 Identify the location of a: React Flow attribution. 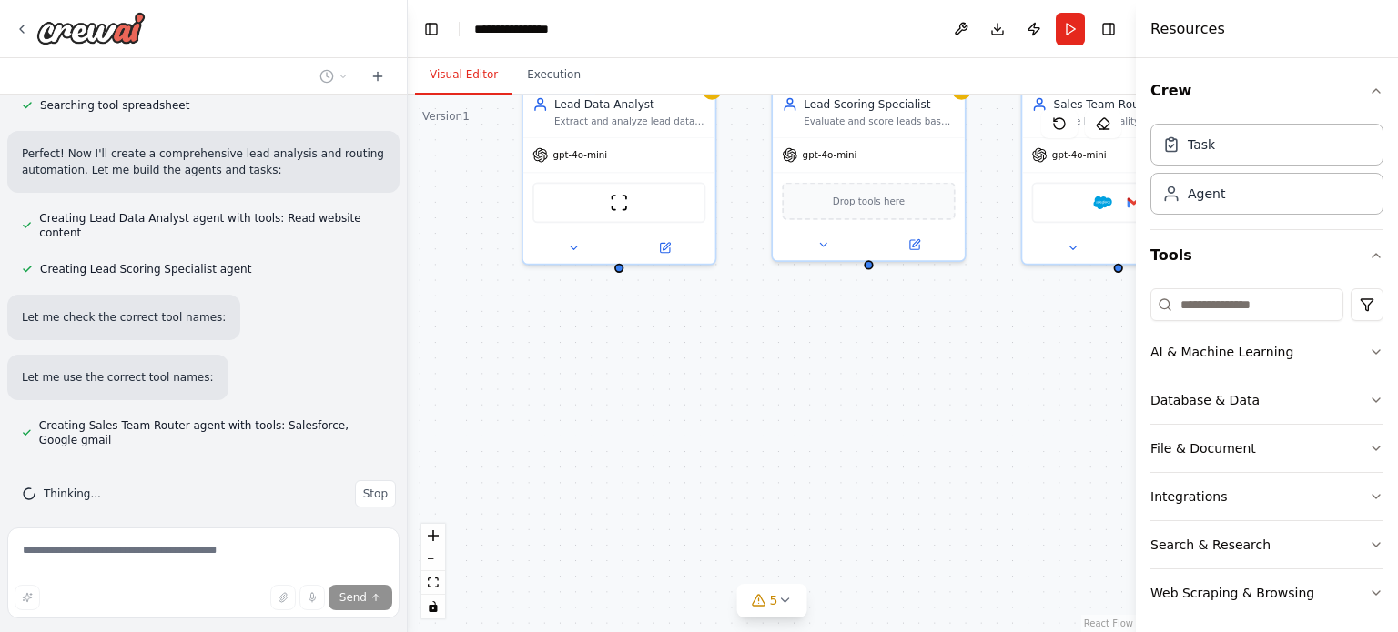
(1108, 623).